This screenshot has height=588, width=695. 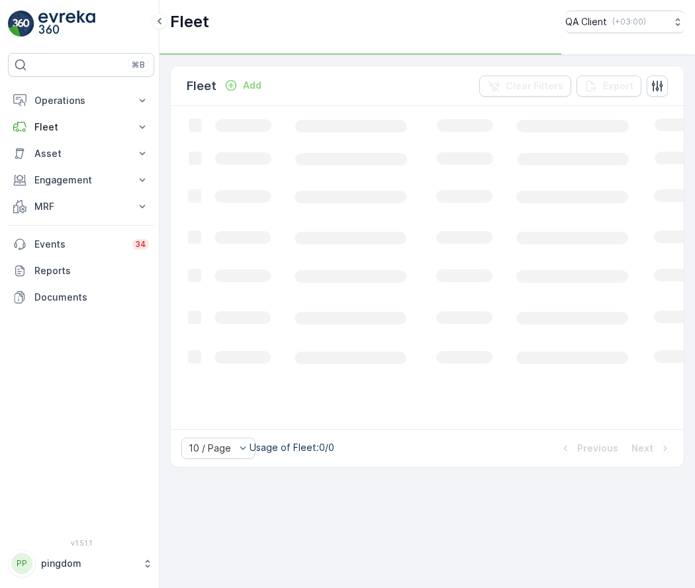 What do you see at coordinates (292, 448) in the screenshot?
I see `p: Usage of Fleet : 0/0` at bounding box center [292, 448].